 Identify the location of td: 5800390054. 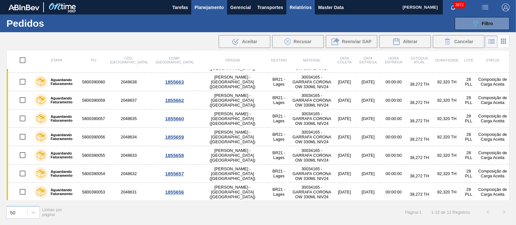
(94, 174).